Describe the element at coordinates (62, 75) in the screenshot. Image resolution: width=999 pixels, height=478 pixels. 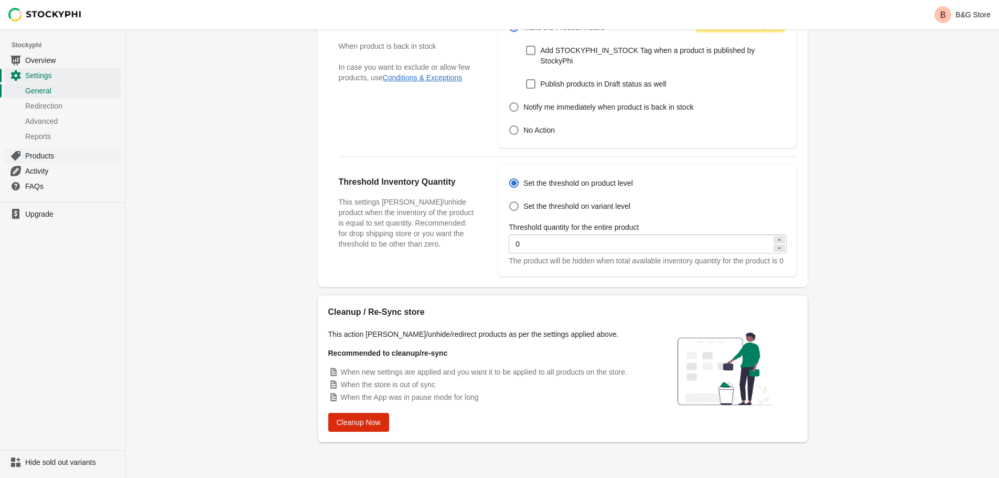
I see `a: Settings` at that location.